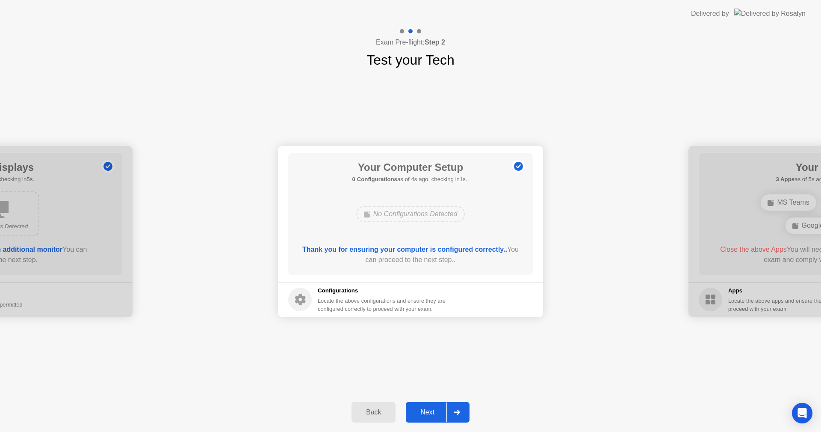 The image size is (821, 432). I want to click on h5: Configurations, so click(382, 290).